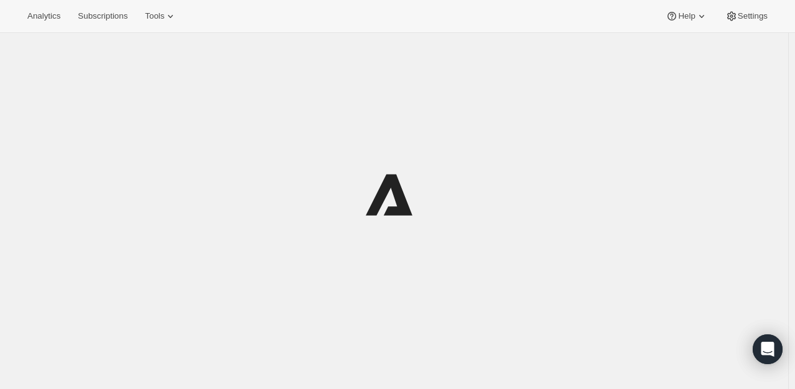 The height and width of the screenshot is (389, 795). What do you see at coordinates (44, 16) in the screenshot?
I see `span: Analytics` at bounding box center [44, 16].